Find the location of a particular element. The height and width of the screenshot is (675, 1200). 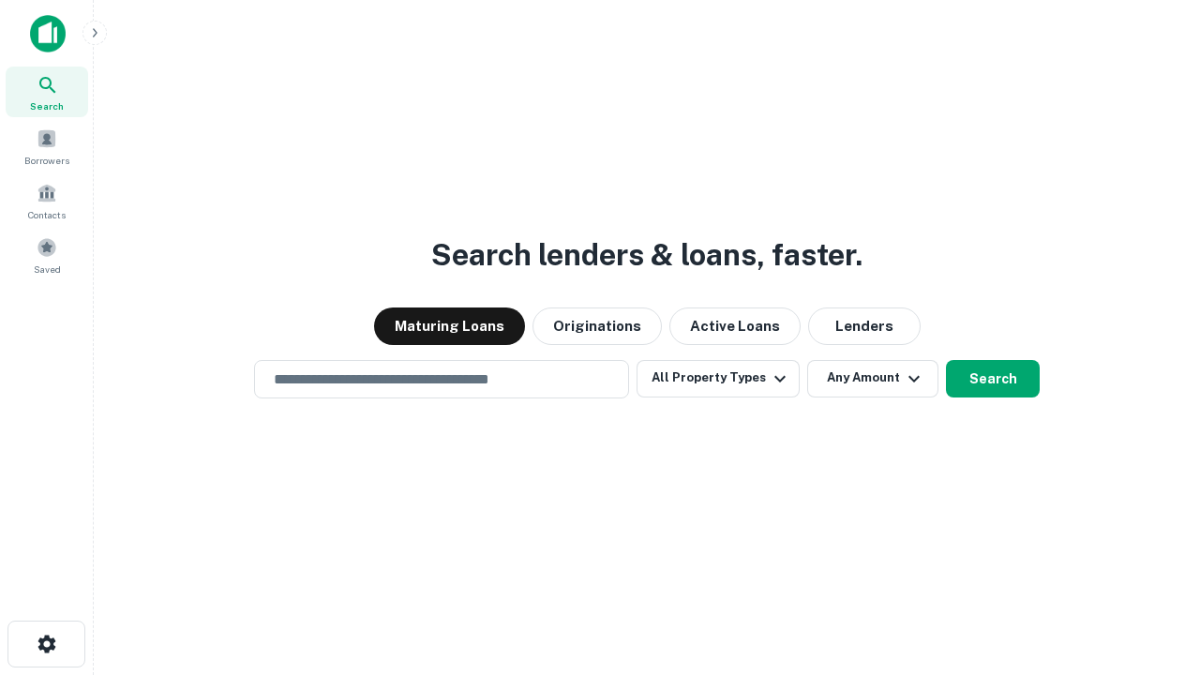

a: Search is located at coordinates (47, 92).